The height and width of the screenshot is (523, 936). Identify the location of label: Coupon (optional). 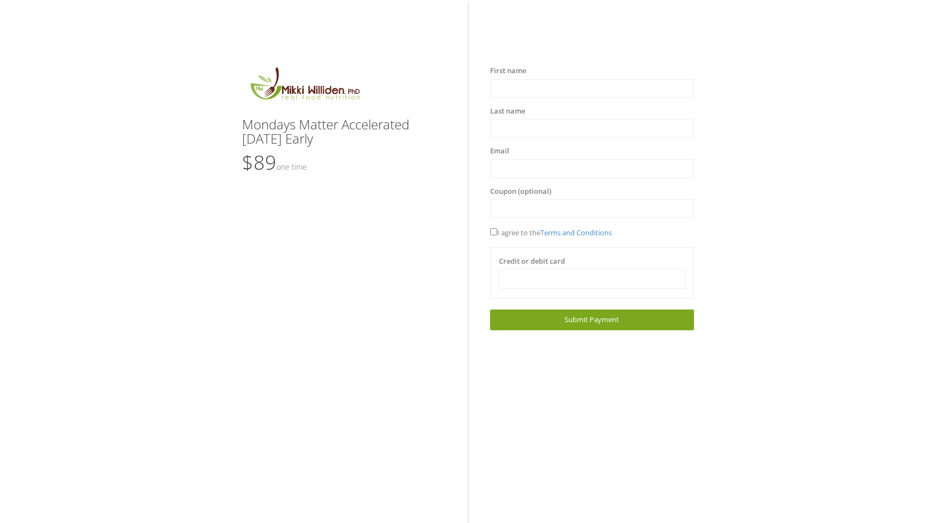
(521, 192).